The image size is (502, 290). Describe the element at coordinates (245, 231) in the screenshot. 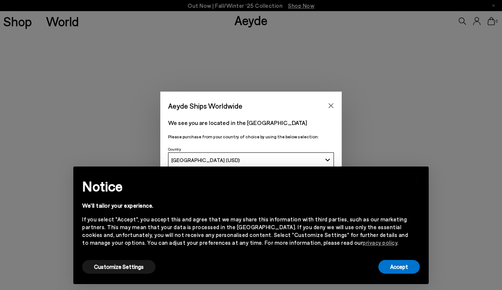

I see `div: If you select "Accept", you accept this and agree that we may share this information with third p...` at that location.